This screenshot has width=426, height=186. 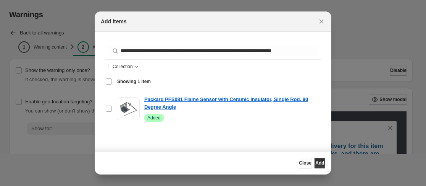 I want to click on p: Packard PFS081 Flame Sensor with Ceramic Insulator, Single Rod, 90 Degree Angle, so click(x=232, y=103).